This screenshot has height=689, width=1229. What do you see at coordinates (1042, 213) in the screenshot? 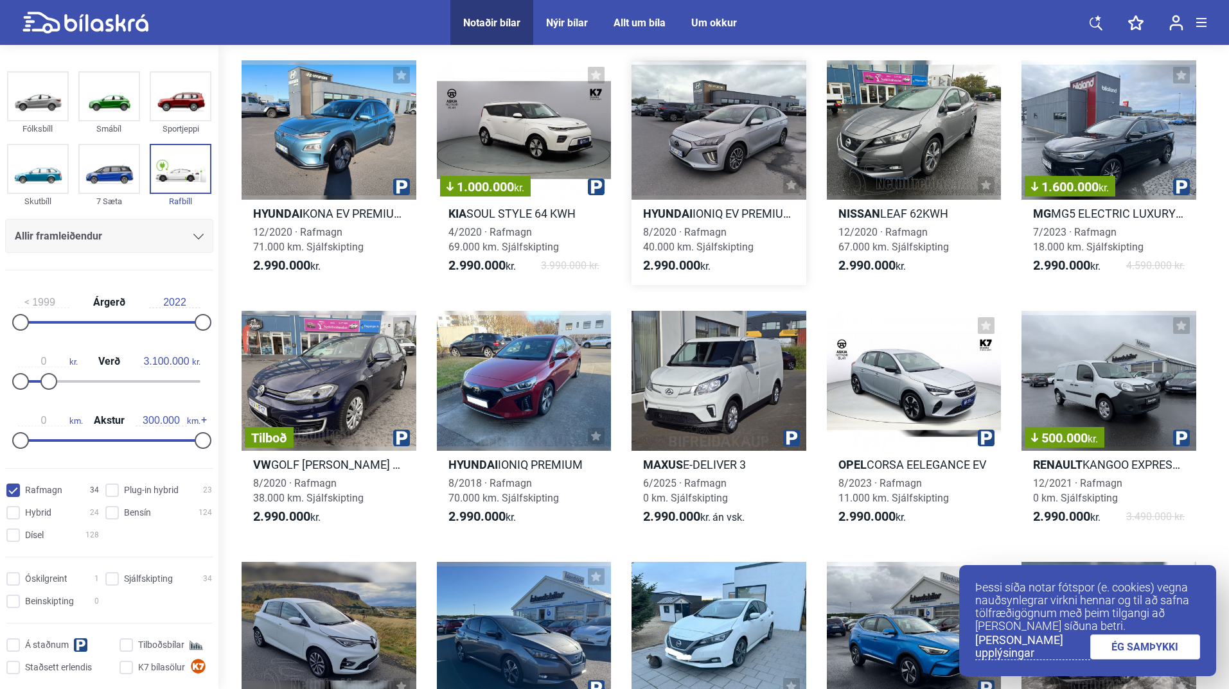
I see `b: Mg` at bounding box center [1042, 213].